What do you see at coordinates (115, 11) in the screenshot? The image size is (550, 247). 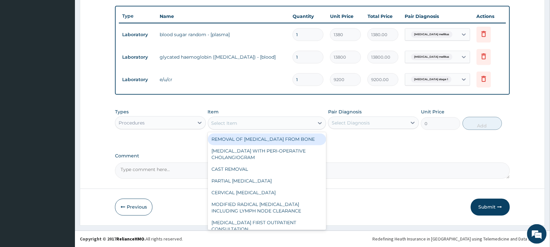 I see `div: Minimize live chat window` at bounding box center [115, 11].